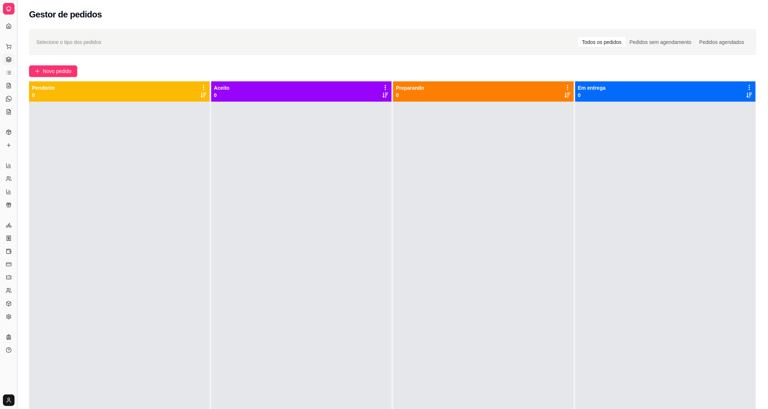 Image resolution: width=768 pixels, height=409 pixels. I want to click on div: Pedidos agendados, so click(722, 42).